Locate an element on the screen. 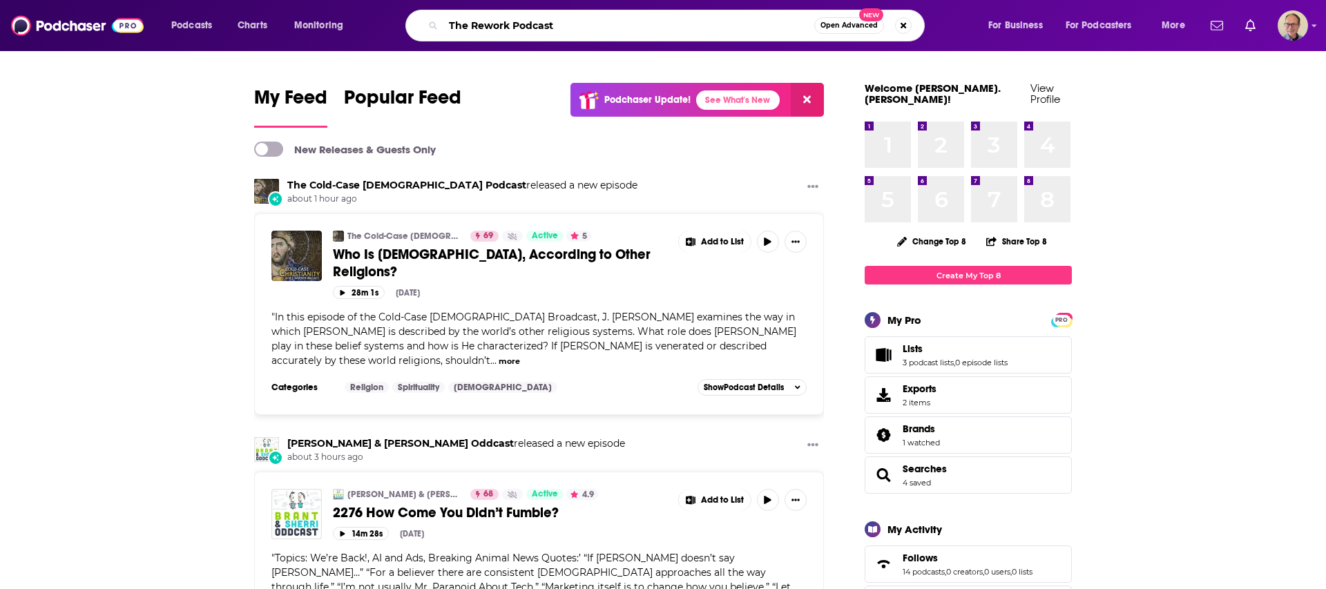  div: My Pro is located at coordinates (904, 320).